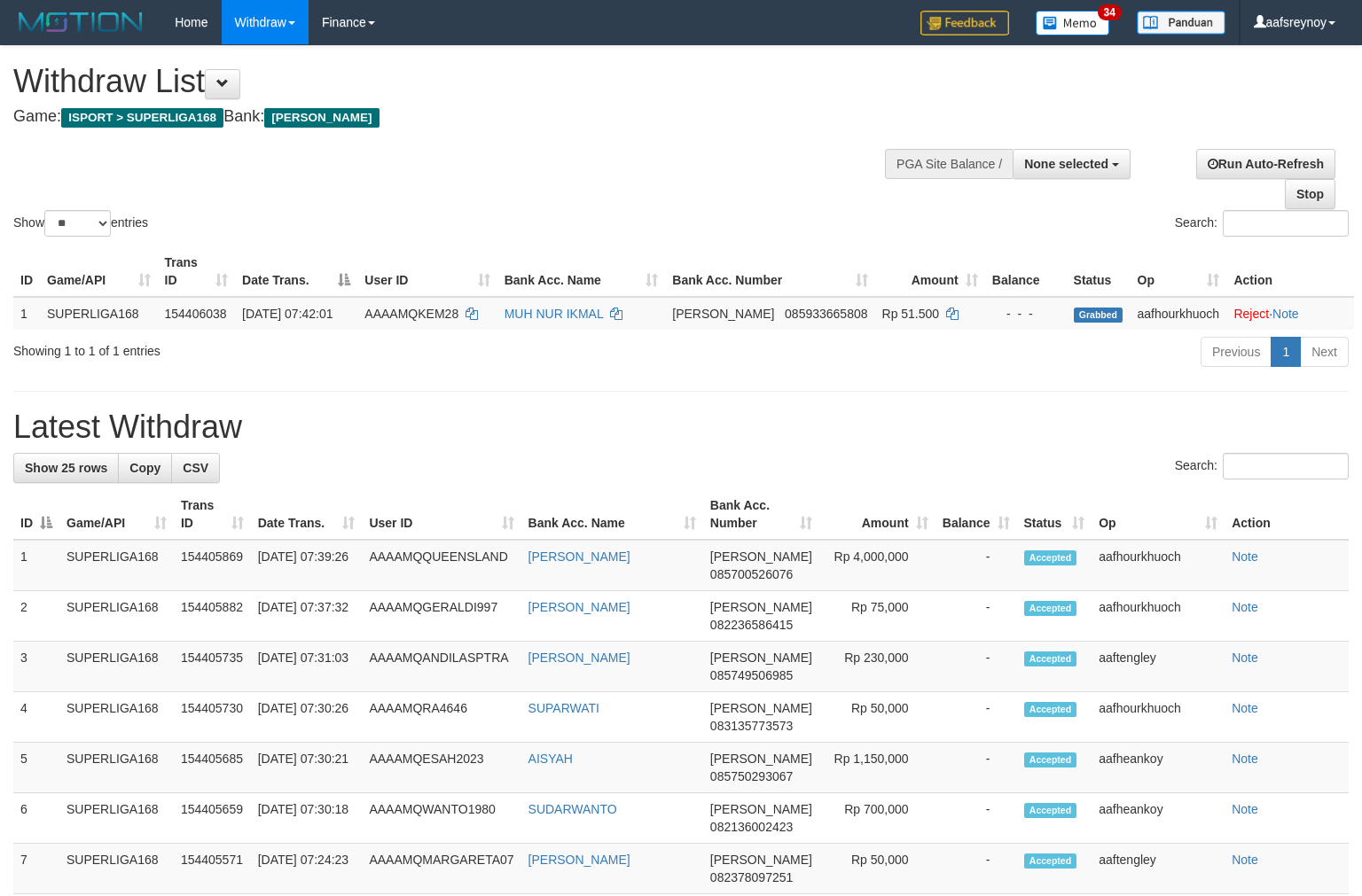  Describe the element at coordinates (877, 616) in the screenshot. I see `td: Rp 75,000` at that location.